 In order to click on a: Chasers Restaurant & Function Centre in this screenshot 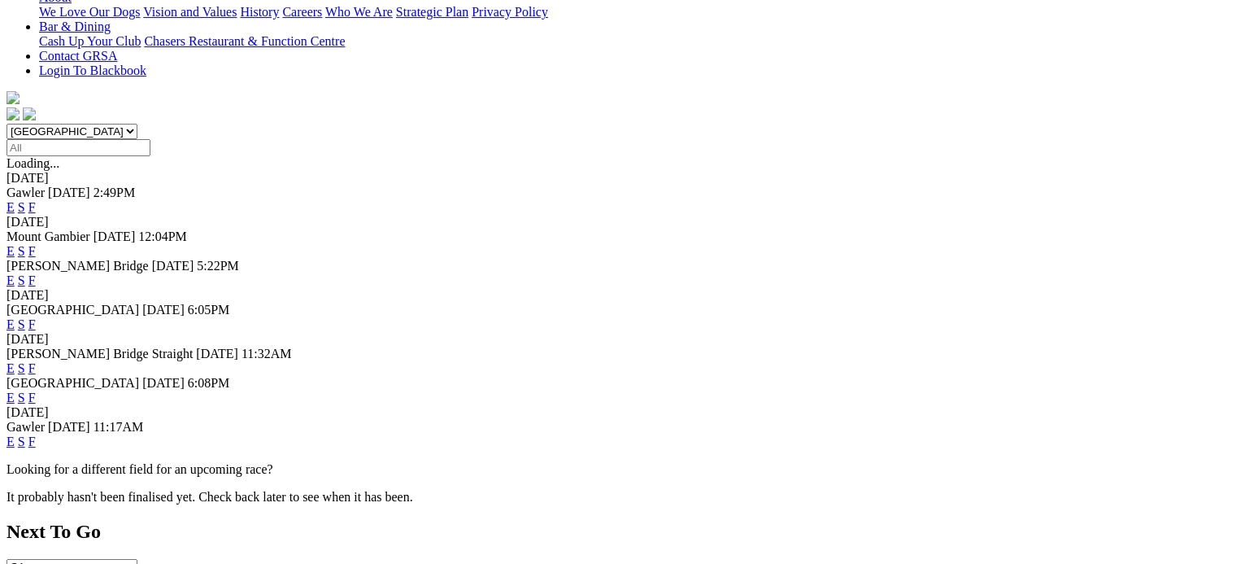, I will do `click(244, 41)`.